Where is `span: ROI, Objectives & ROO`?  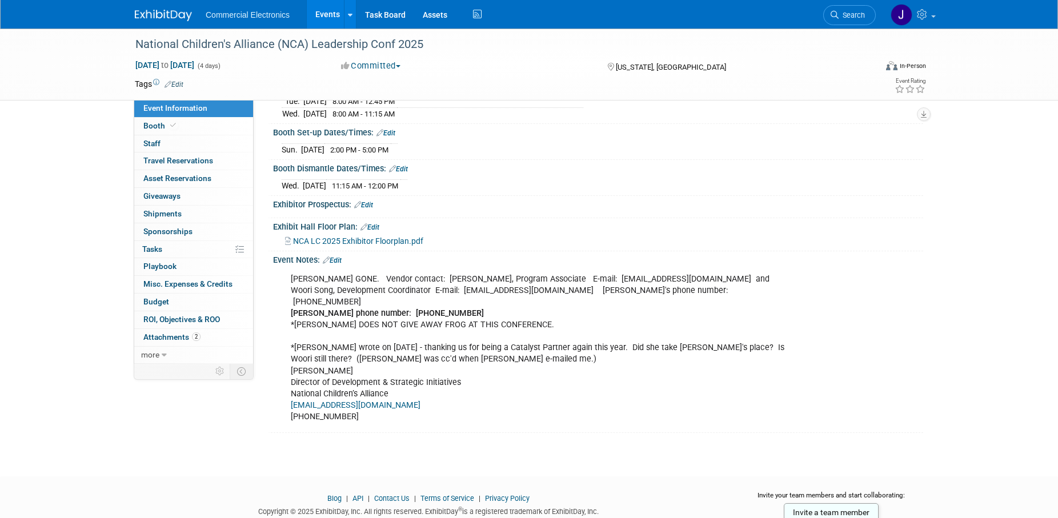
span: ROI, Objectives & ROO is located at coordinates (182, 319).